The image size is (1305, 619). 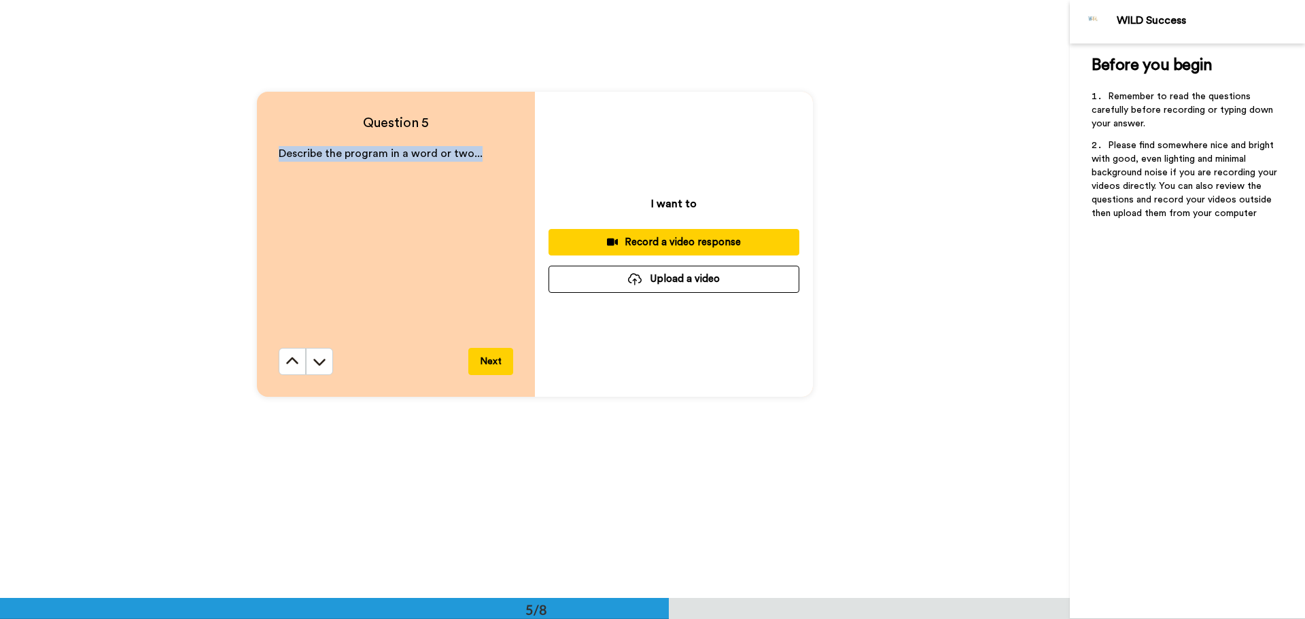 What do you see at coordinates (673, 279) in the screenshot?
I see `button: Upload a video` at bounding box center [673, 279].